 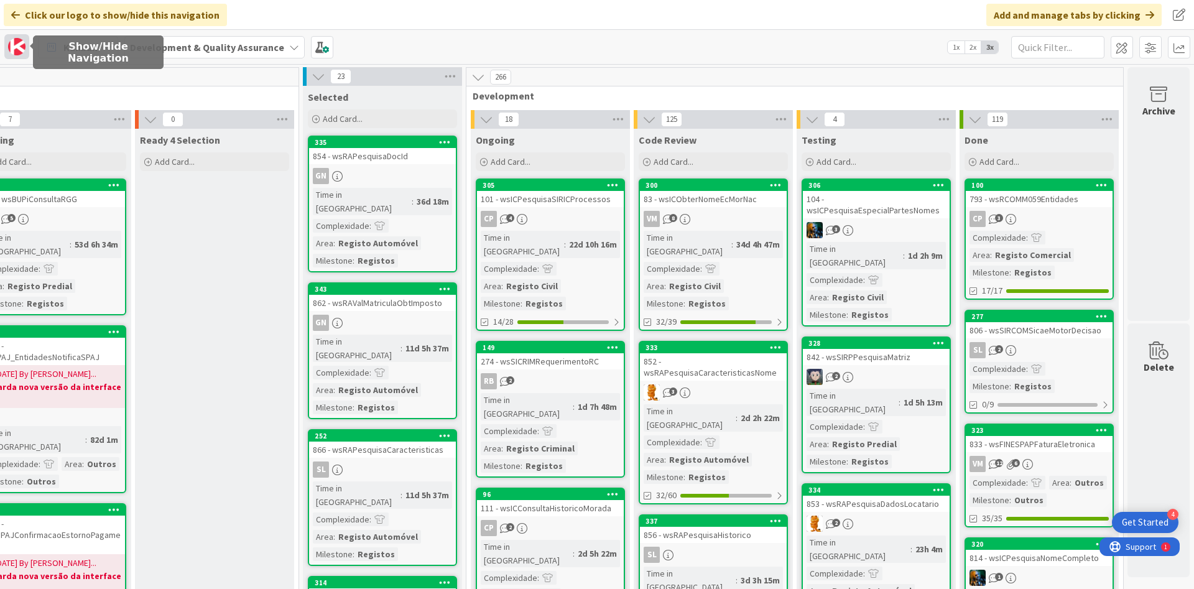 What do you see at coordinates (923, 402) in the screenshot?
I see `div: 1d 5h 13m` at bounding box center [923, 402].